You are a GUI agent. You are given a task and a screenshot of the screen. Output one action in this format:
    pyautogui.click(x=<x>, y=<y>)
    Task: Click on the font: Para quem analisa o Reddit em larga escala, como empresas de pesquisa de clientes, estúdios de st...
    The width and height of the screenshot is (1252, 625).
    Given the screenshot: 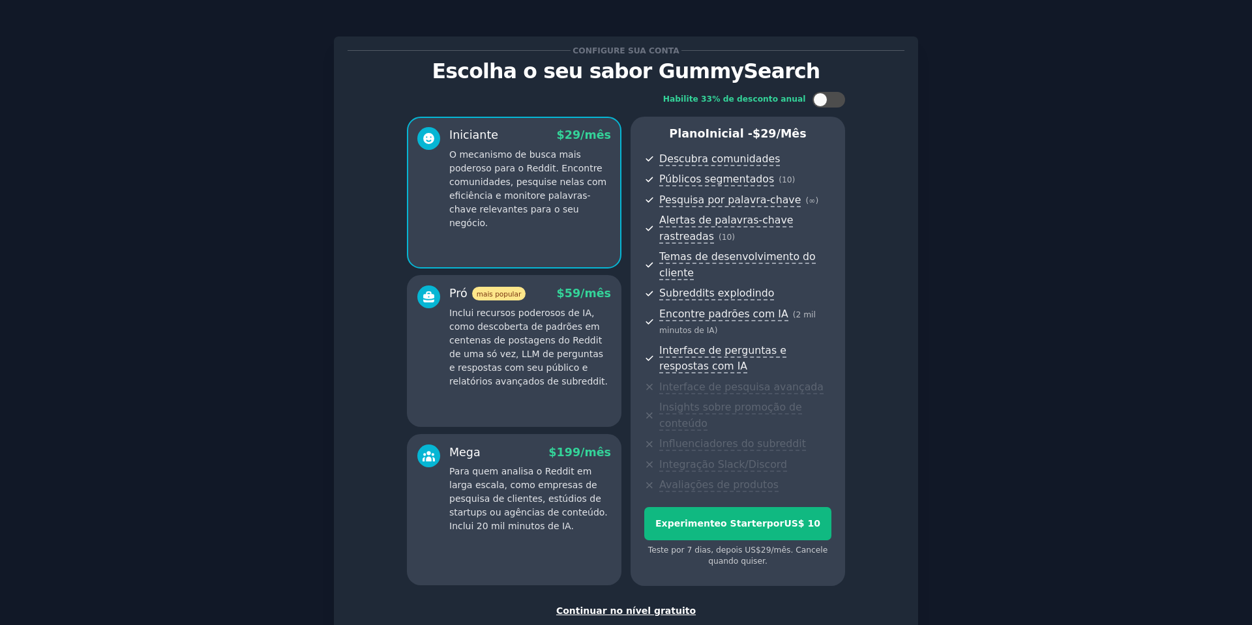 What is the action you would take?
    pyautogui.click(x=528, y=499)
    